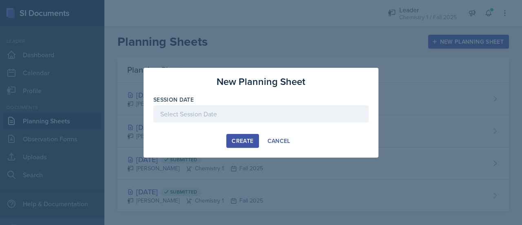 The height and width of the screenshot is (225, 522). I want to click on button: Create, so click(242, 141).